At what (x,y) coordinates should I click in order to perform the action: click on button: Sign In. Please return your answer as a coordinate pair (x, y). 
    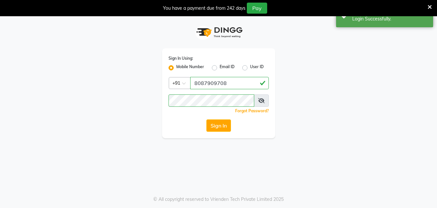
    Looking at the image, I should click on (219, 125).